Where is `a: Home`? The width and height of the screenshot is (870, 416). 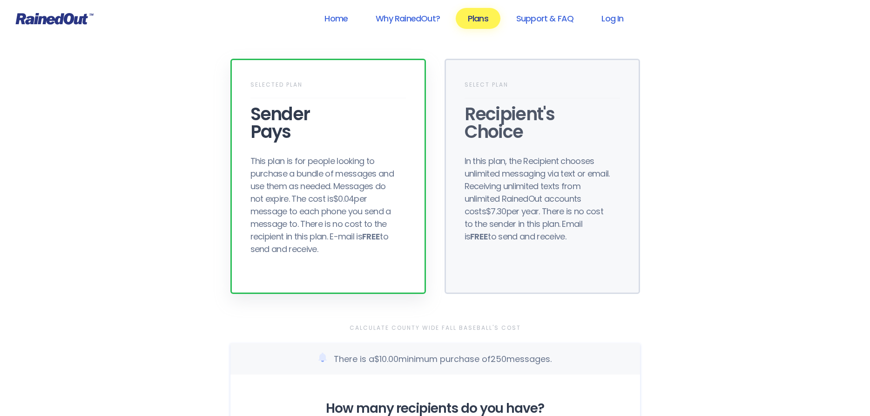 a: Home is located at coordinates (336, 18).